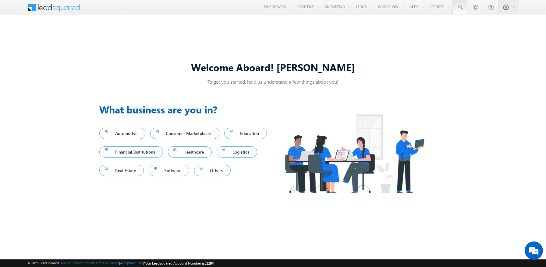 This screenshot has width=546, height=267. What do you see at coordinates (65, 263) in the screenshot?
I see `a: About` at bounding box center [65, 263].